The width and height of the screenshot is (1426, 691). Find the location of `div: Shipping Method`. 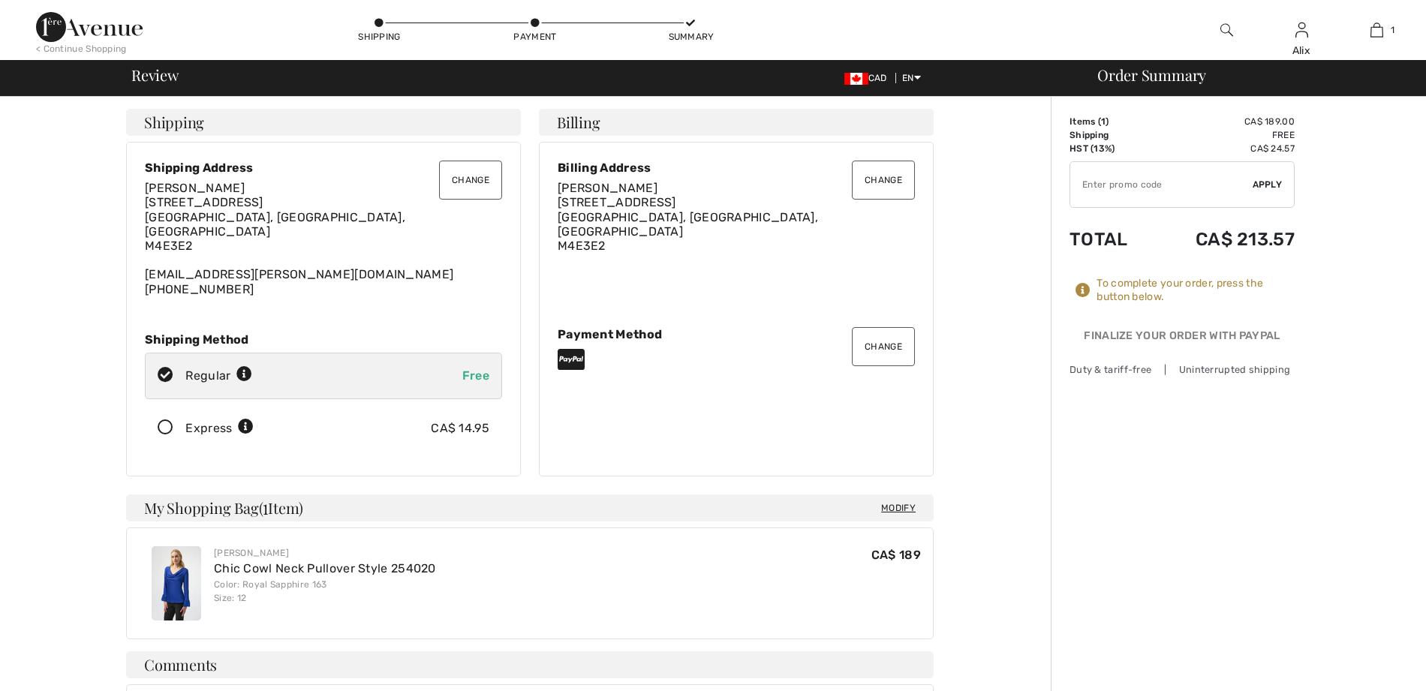

div: Shipping Method is located at coordinates (323, 339).